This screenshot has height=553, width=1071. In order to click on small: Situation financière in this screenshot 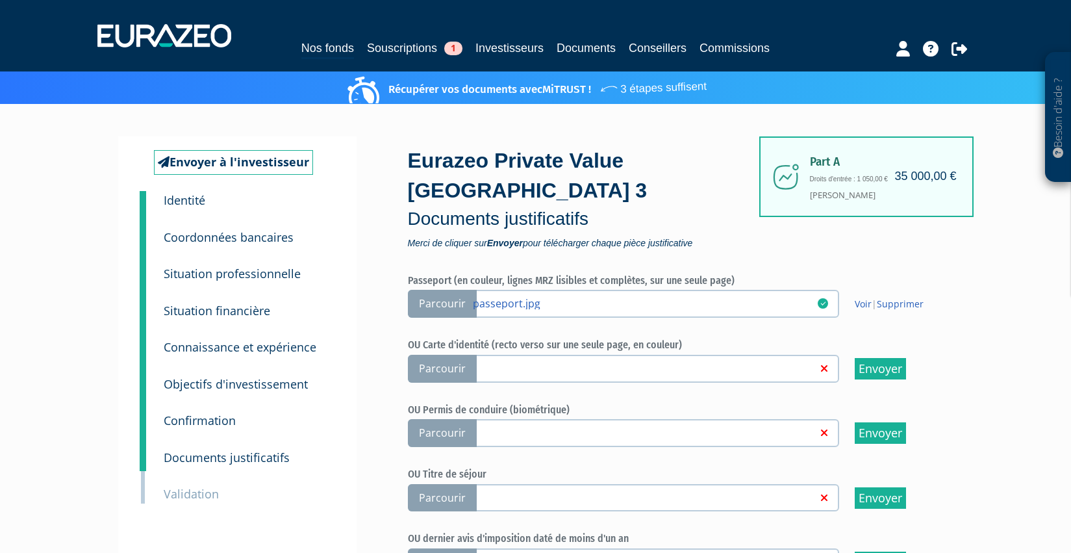, I will do `click(217, 310)`.